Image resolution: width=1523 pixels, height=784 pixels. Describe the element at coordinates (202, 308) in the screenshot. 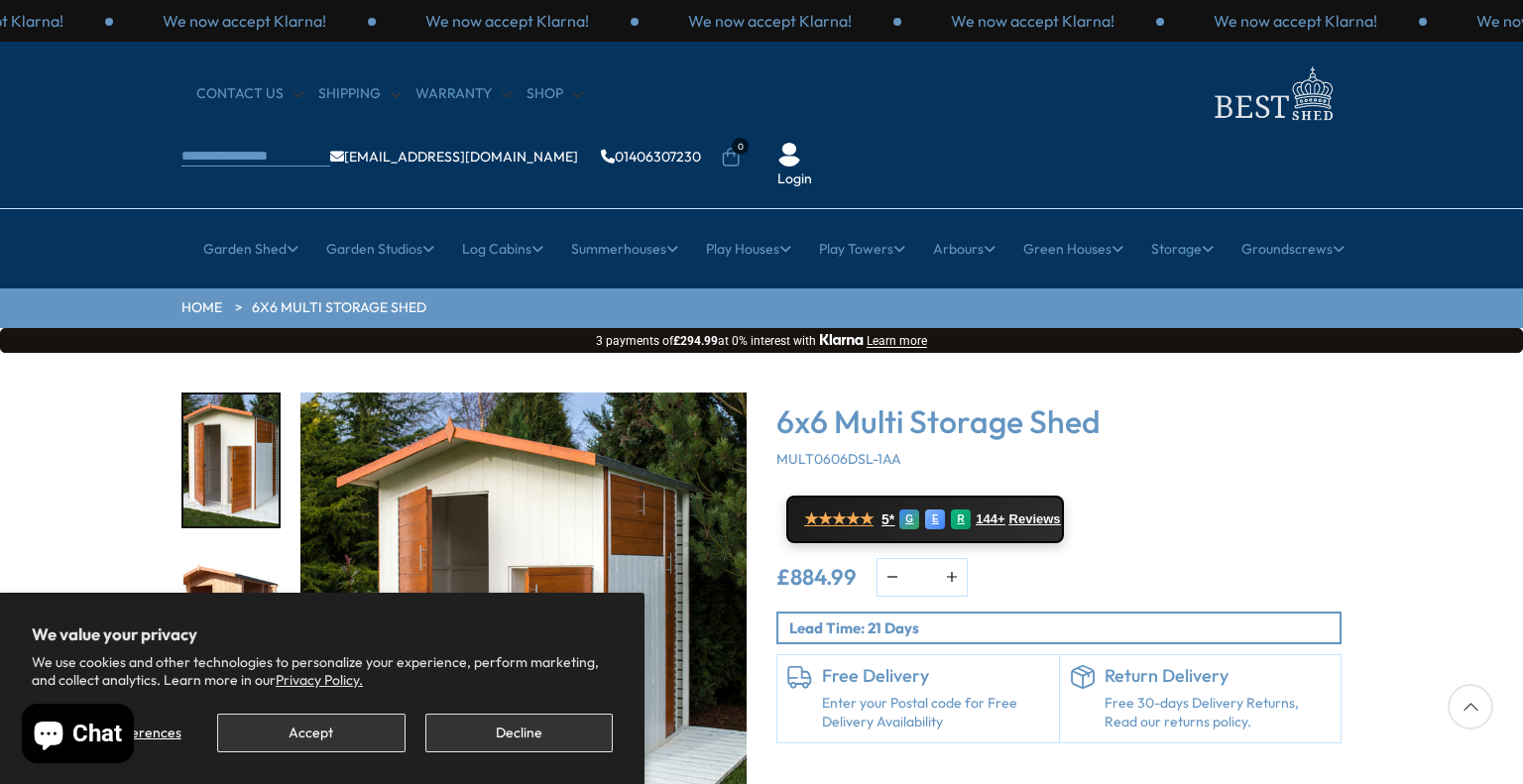

I see `a: HOME` at that location.